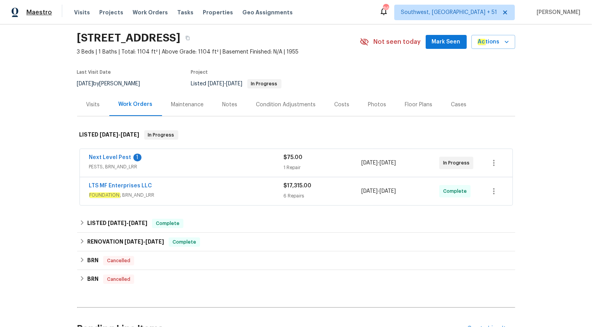 The image size is (592, 327). I want to click on div: 1 Repair, so click(322, 167).